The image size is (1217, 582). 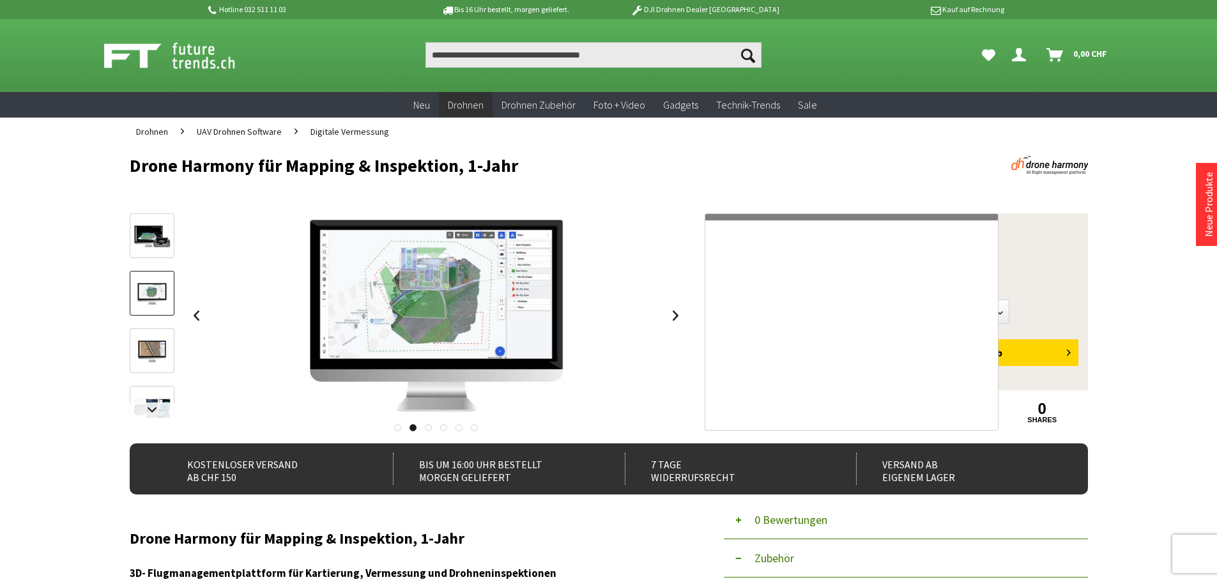 I want to click on a: Neue Produkte, so click(x=1209, y=205).